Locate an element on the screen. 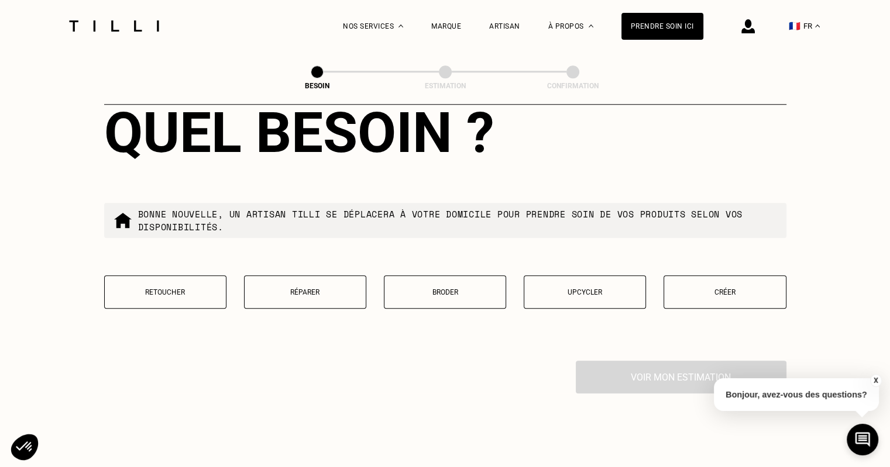 The height and width of the screenshot is (467, 890). button: Retoucher is located at coordinates (165, 292).